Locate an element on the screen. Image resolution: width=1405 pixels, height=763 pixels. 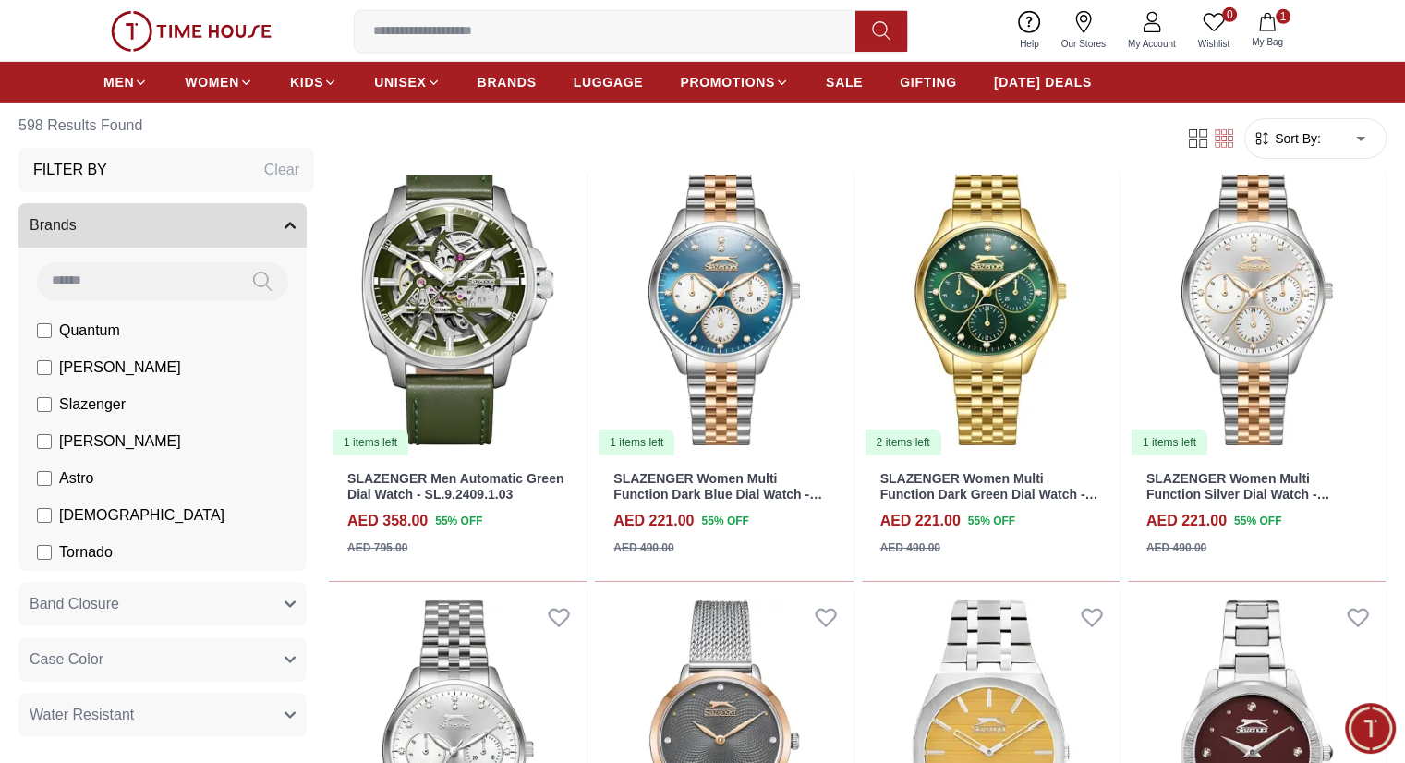
a: Help is located at coordinates (1029, 30).